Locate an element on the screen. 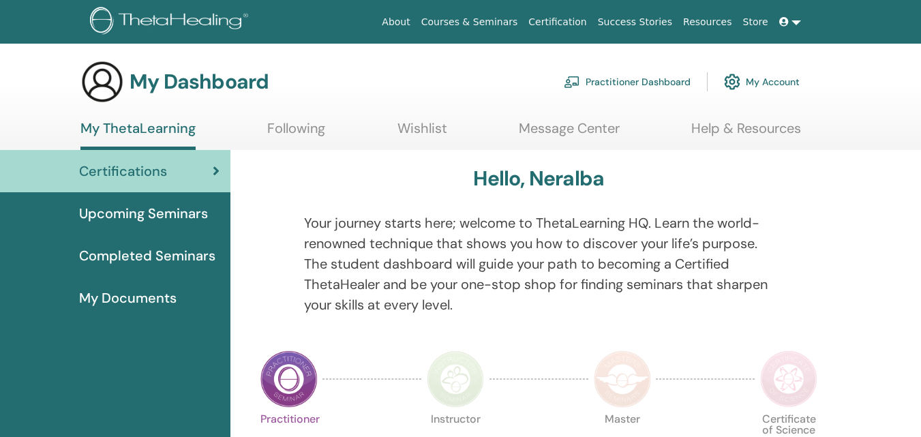 This screenshot has height=437, width=921. a: Store is located at coordinates (755, 22).